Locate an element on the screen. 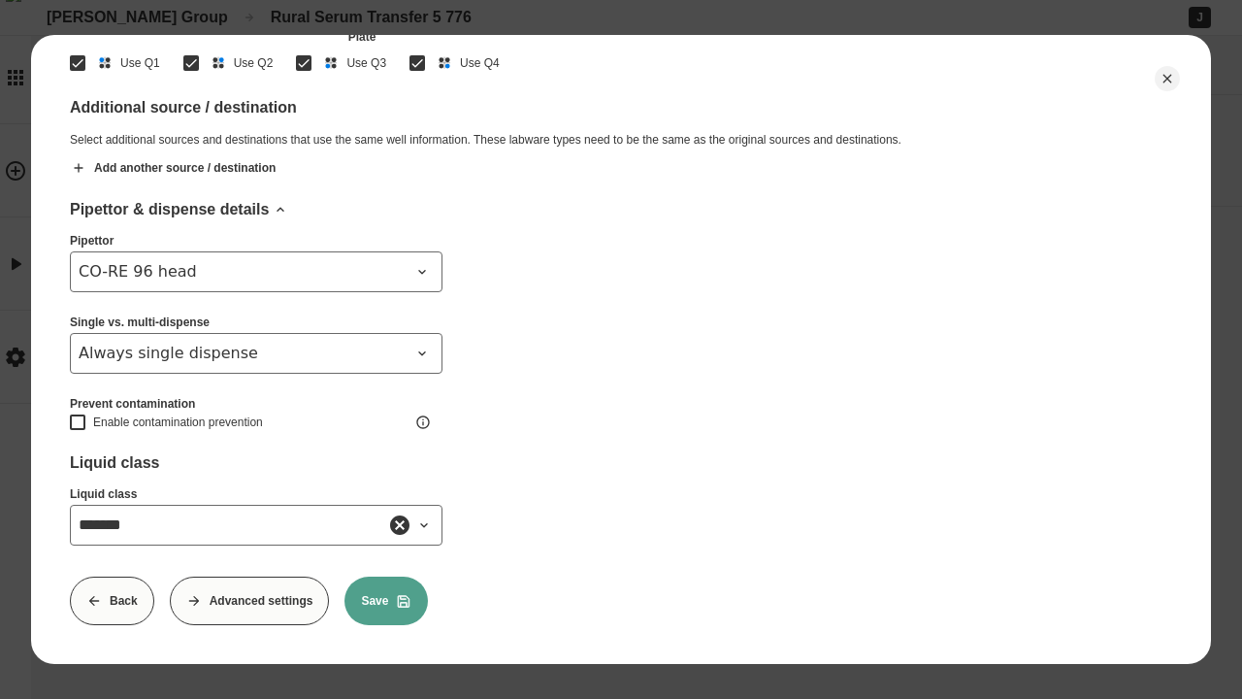 This screenshot has height=699, width=1242. button: Back is located at coordinates (112, 601).